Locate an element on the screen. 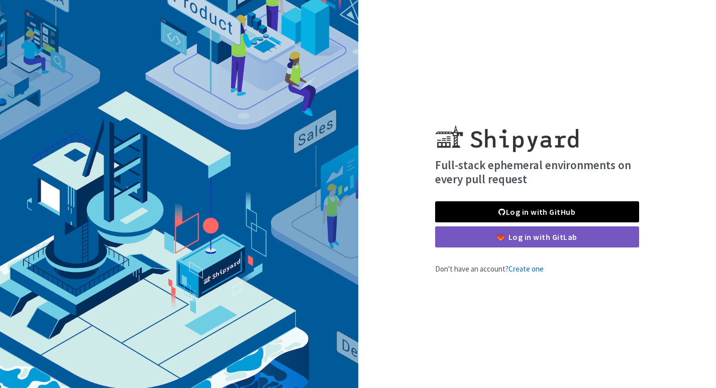 This screenshot has width=716, height=388. span: Don't have an account? is located at coordinates (489, 269).